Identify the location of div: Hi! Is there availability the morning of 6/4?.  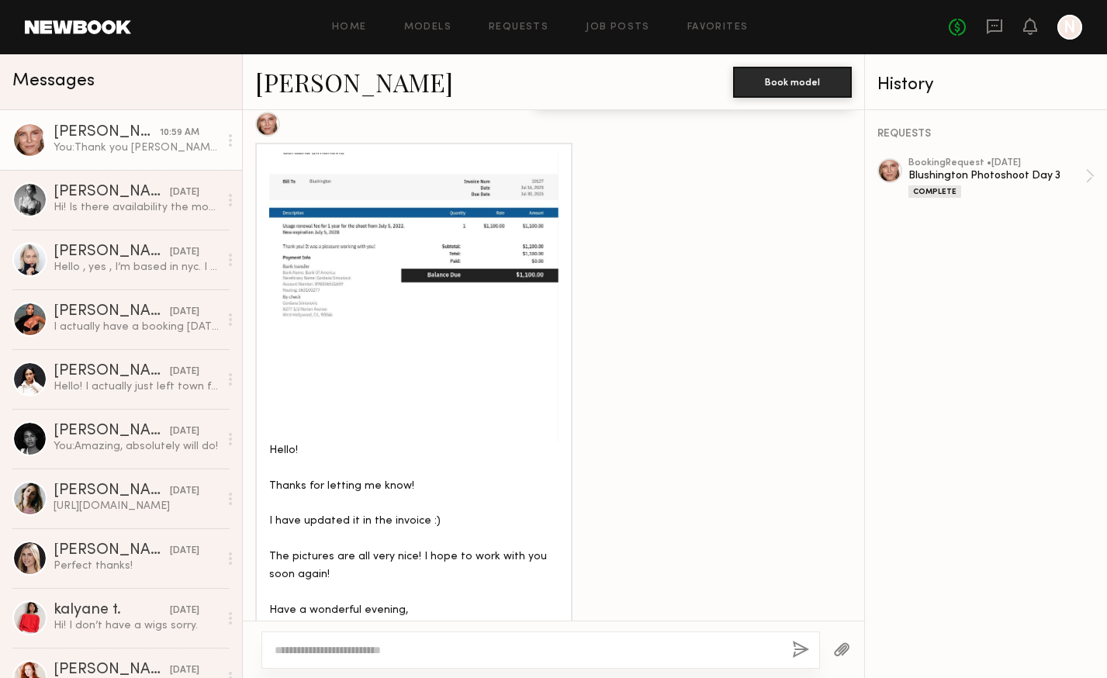
(136, 207).